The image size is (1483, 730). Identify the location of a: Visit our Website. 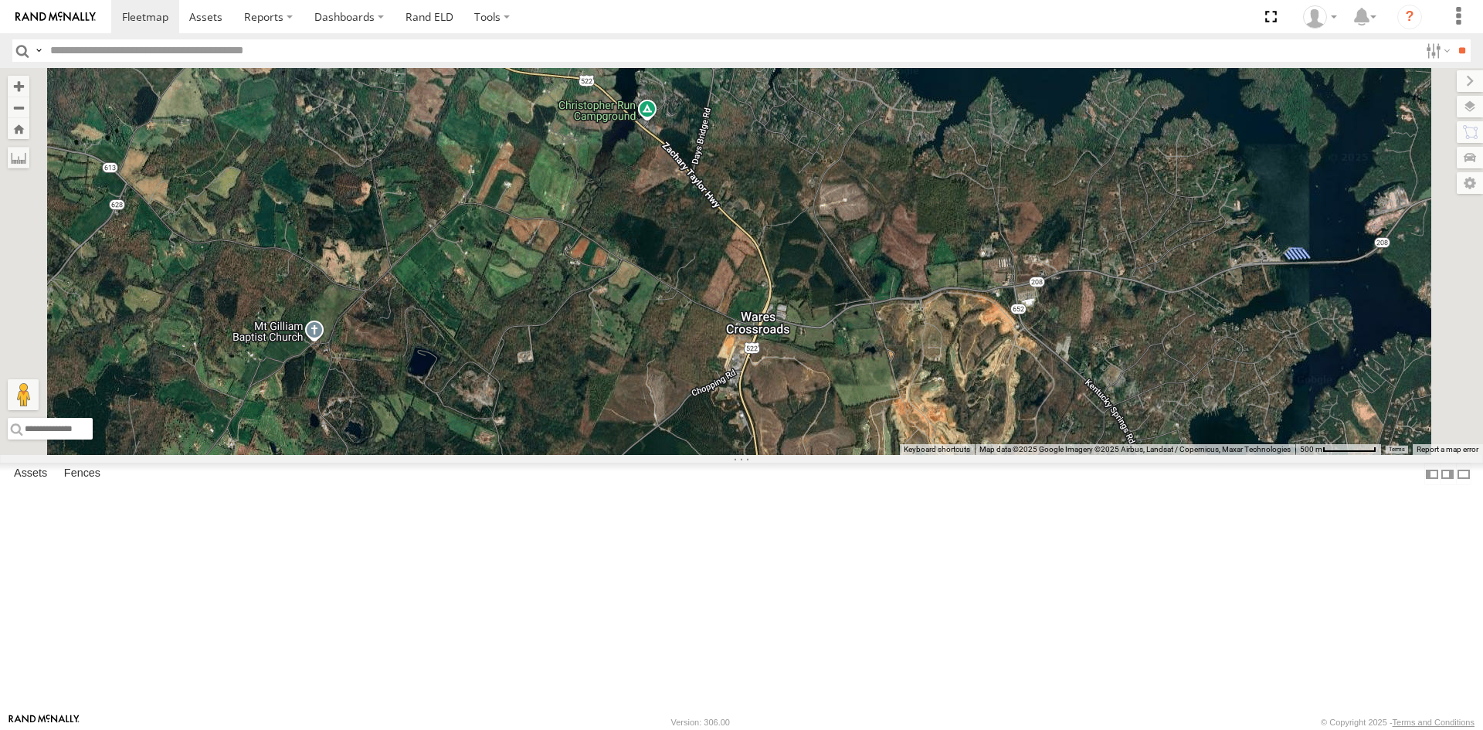
(44, 722).